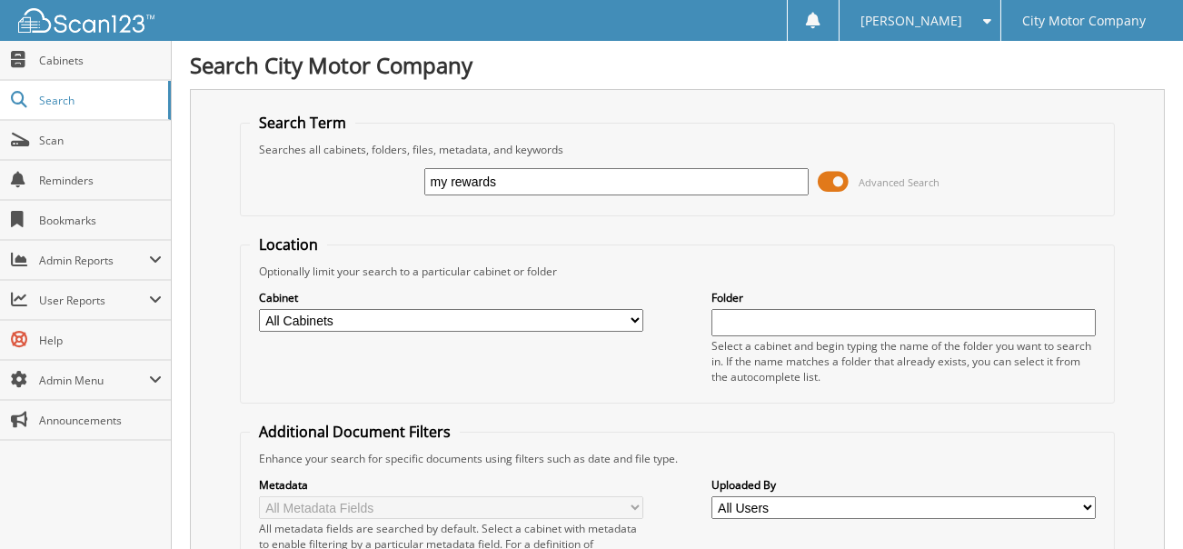  What do you see at coordinates (1138, 505) in the screenshot?
I see `div: Chat Widget` at bounding box center [1138, 505].